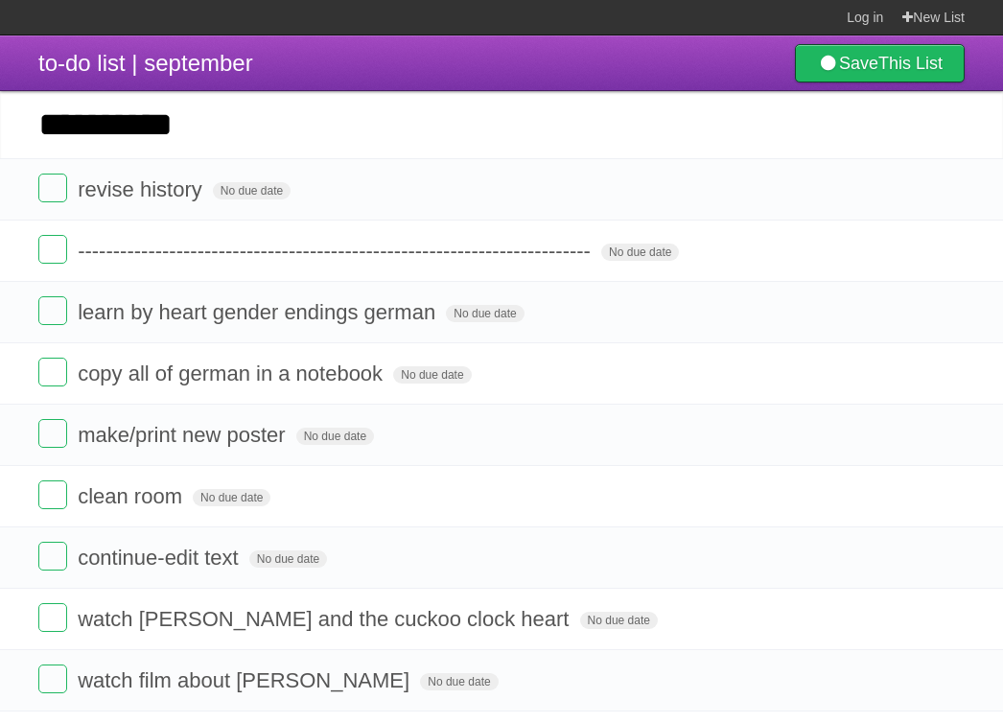 The image size is (1003, 723). Describe the element at coordinates (132, 496) in the screenshot. I see `span: clean room` at that location.